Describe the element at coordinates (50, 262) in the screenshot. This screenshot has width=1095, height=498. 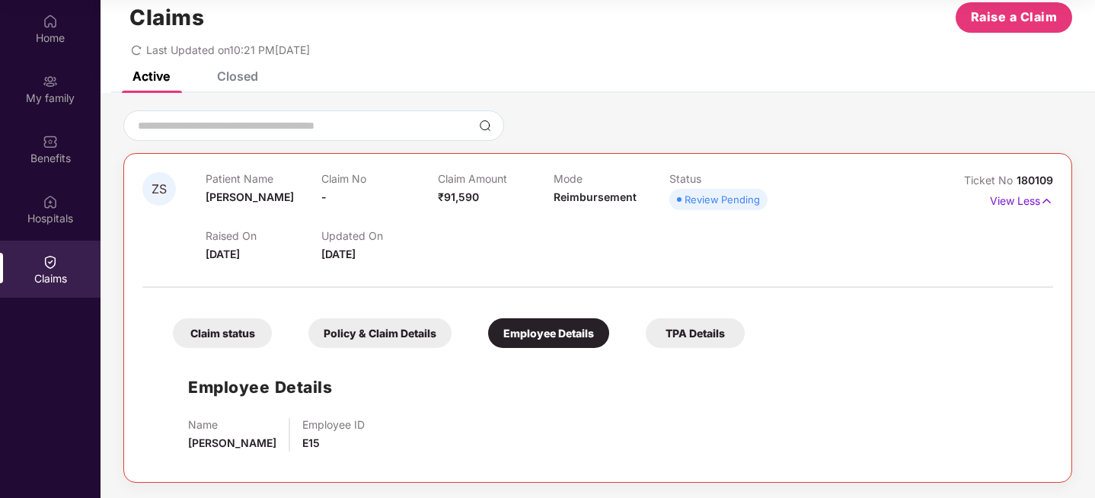
I see `img: svg+xml;base64,PHN2ZyBpZD0iQ2xhaW0iIHhtbG5zPSJodHRwOi8vd3d3LnczLm9yZy8yMDAwL3N2ZyIgd2lkdGg9IjIwIi...` at that location.